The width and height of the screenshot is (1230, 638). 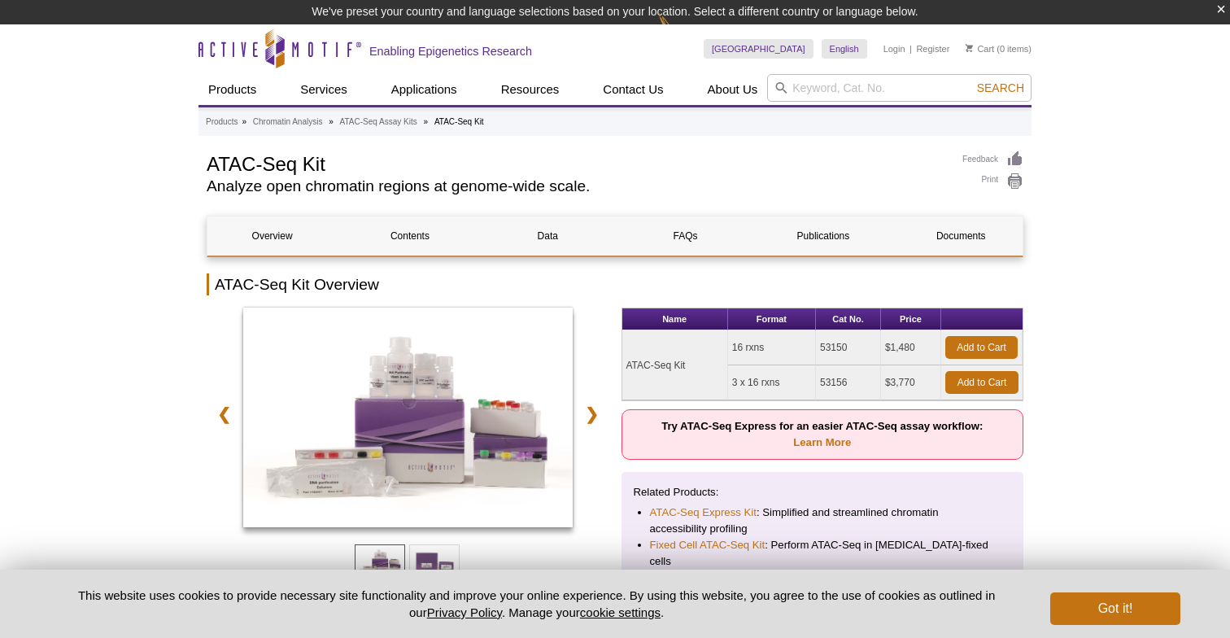 What do you see at coordinates (409, 236) in the screenshot?
I see `a: Contents` at bounding box center [409, 236].